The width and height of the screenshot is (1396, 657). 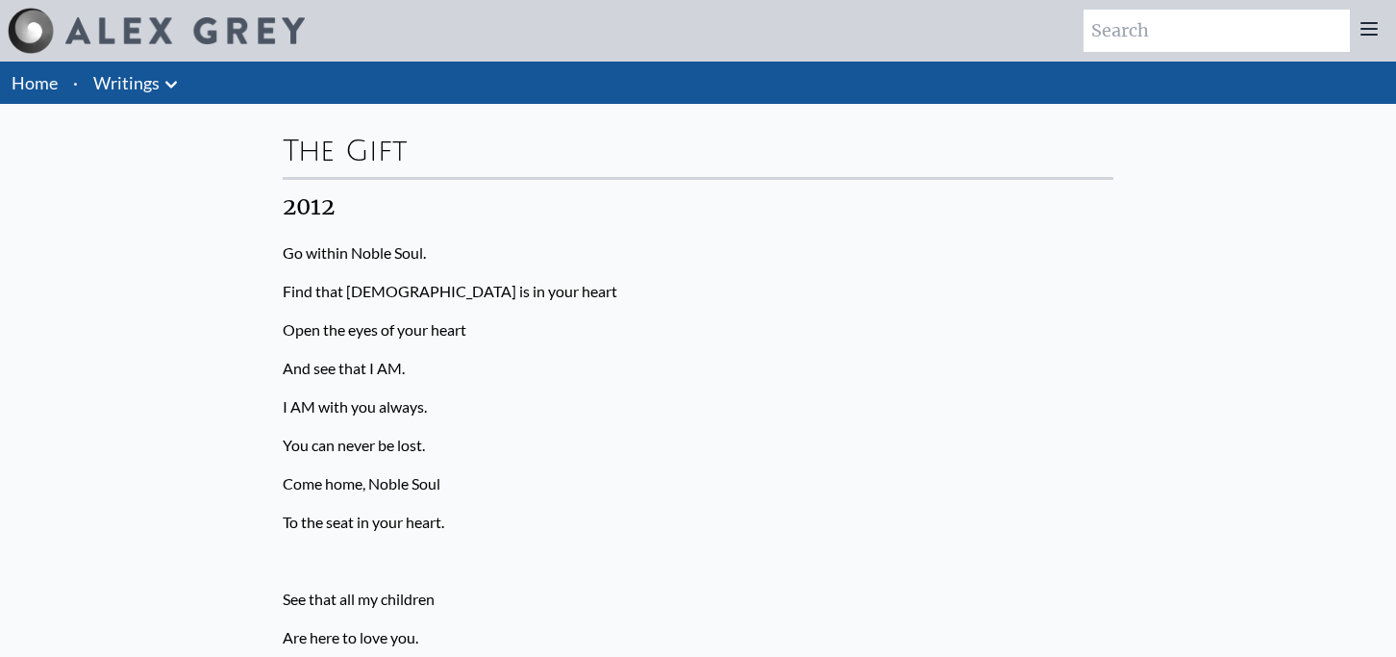 I want to click on div: 2012, so click(x=698, y=207).